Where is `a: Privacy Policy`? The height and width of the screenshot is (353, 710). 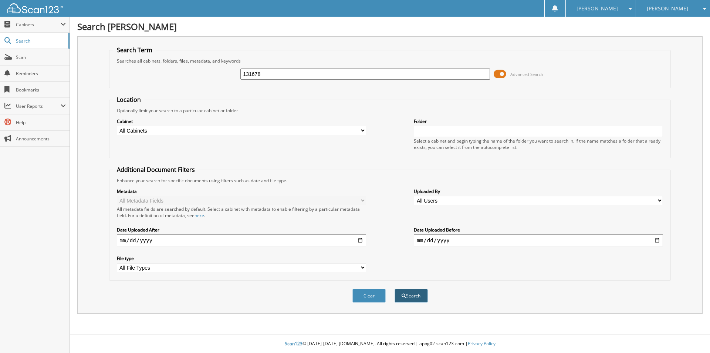
a: Privacy Policy is located at coordinates (482, 343).